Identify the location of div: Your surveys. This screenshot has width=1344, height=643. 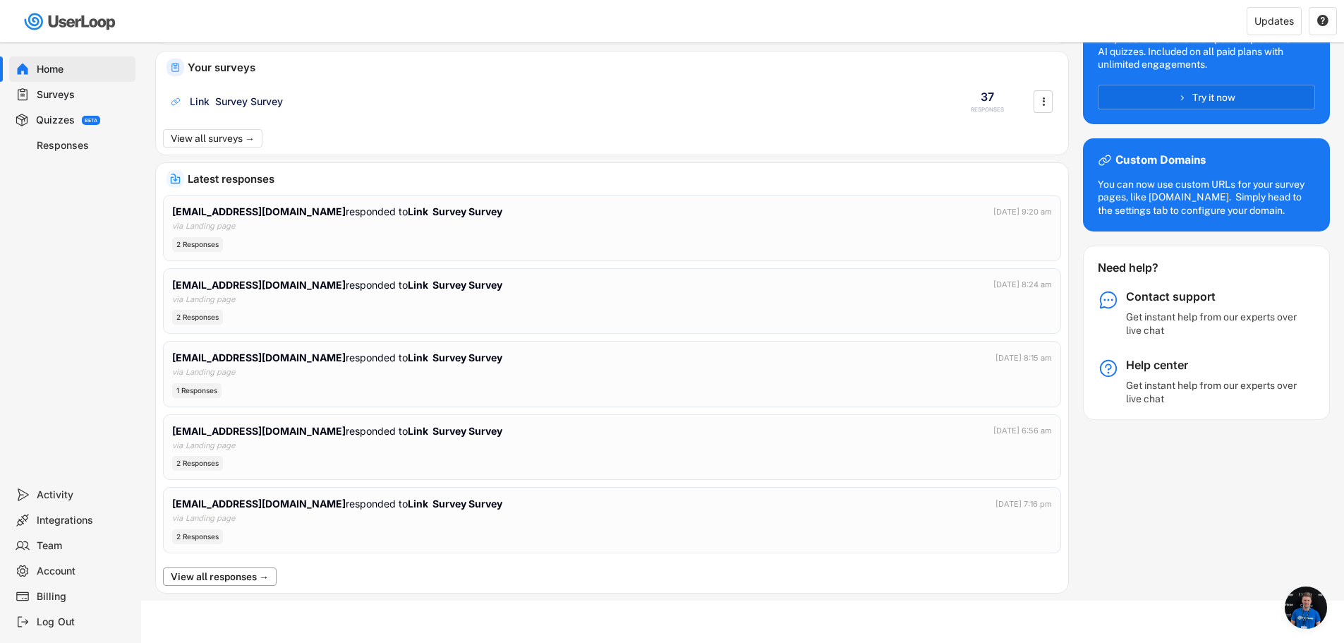
(622, 67).